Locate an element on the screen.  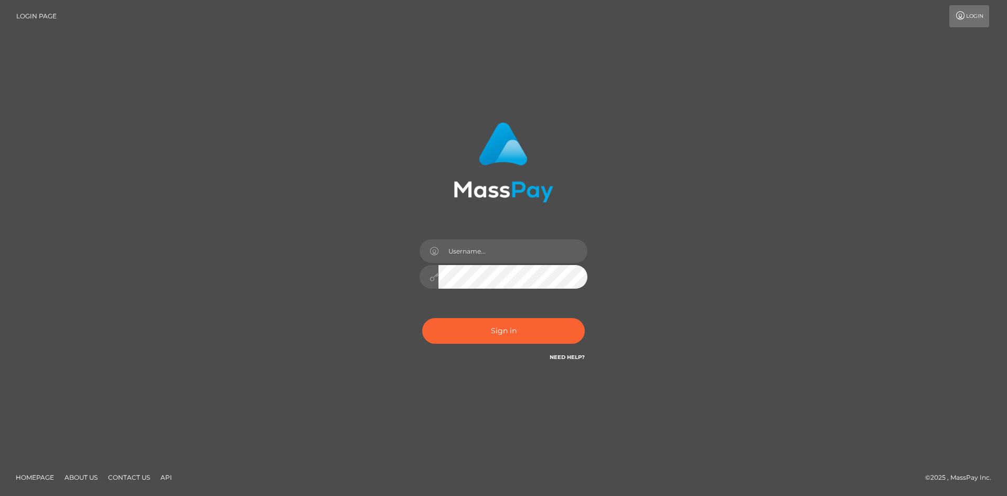
div: © 2025 , MassPay Inc. is located at coordinates (962, 477).